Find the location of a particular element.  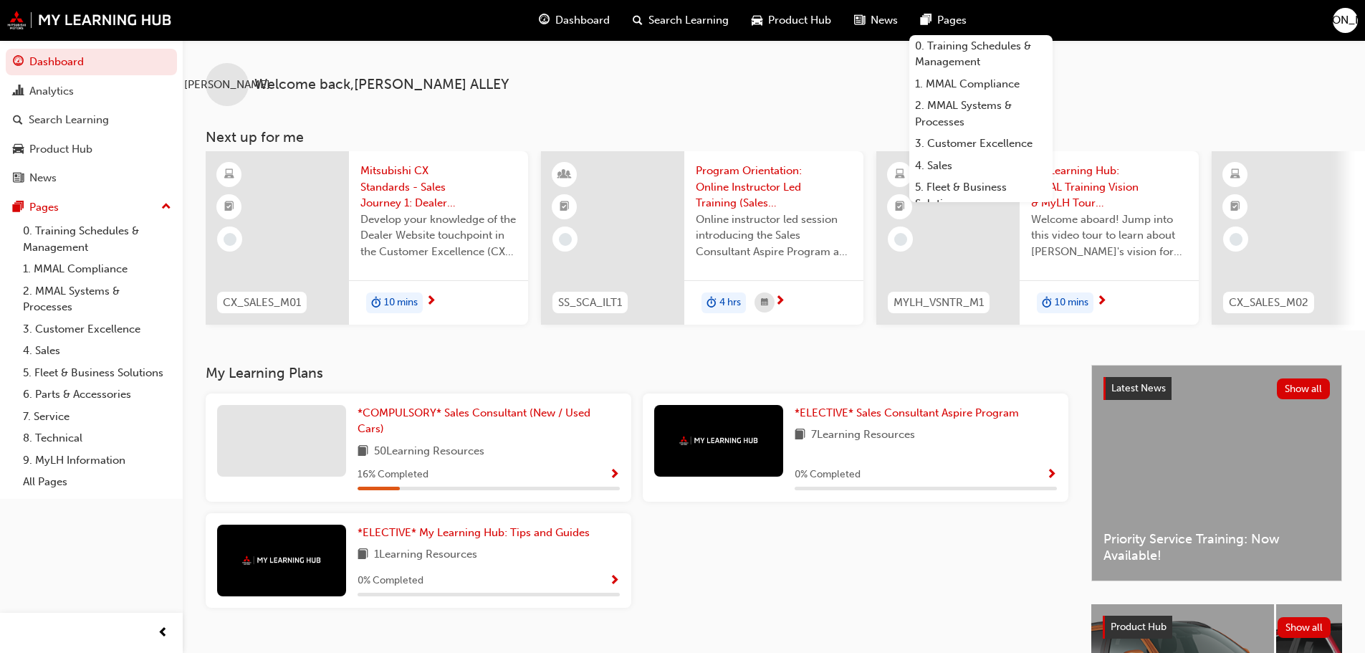

div: Search Learning is located at coordinates (69, 120).